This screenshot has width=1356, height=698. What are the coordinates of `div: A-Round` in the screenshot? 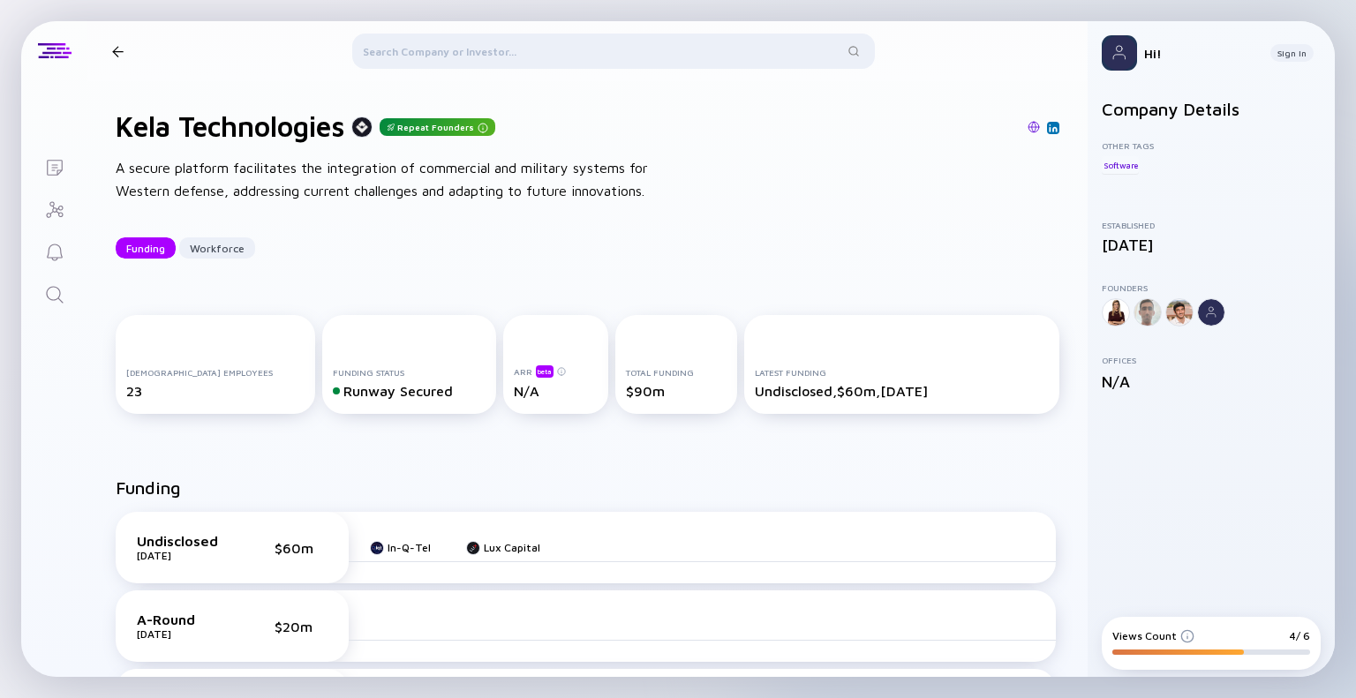 It's located at (181, 620).